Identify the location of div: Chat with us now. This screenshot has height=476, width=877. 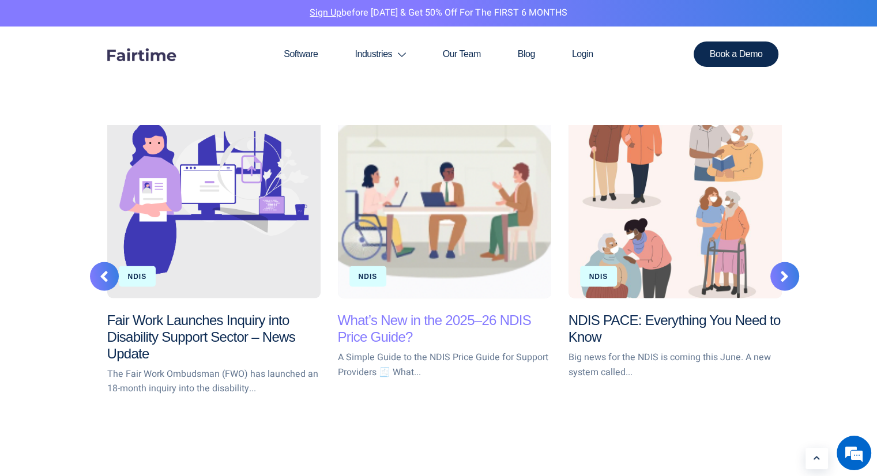
(127, 72).